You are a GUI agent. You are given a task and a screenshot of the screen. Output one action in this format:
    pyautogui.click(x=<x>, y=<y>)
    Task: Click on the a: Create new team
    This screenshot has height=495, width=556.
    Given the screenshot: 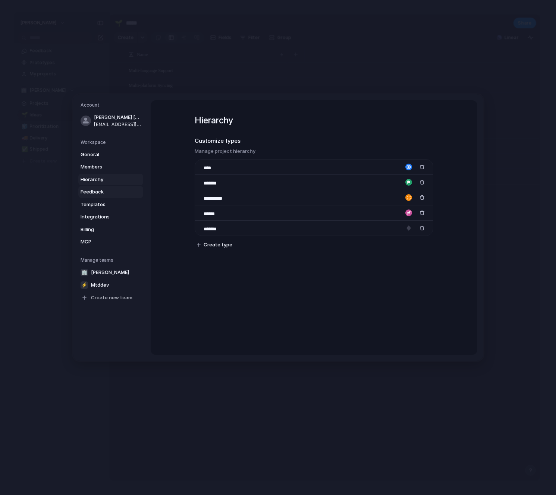 What is the action you would take?
    pyautogui.click(x=111, y=298)
    